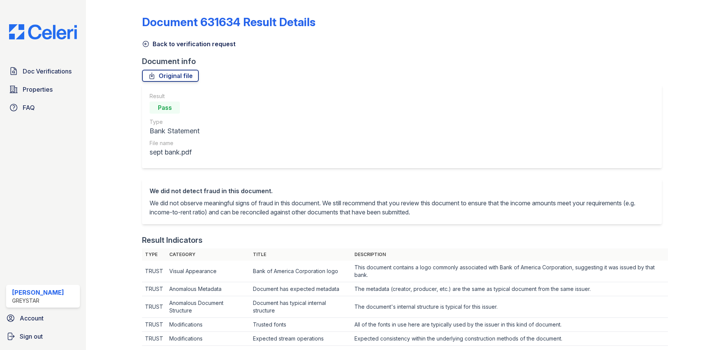  What do you see at coordinates (175, 96) in the screenshot?
I see `div: Result` at bounding box center [175, 96].